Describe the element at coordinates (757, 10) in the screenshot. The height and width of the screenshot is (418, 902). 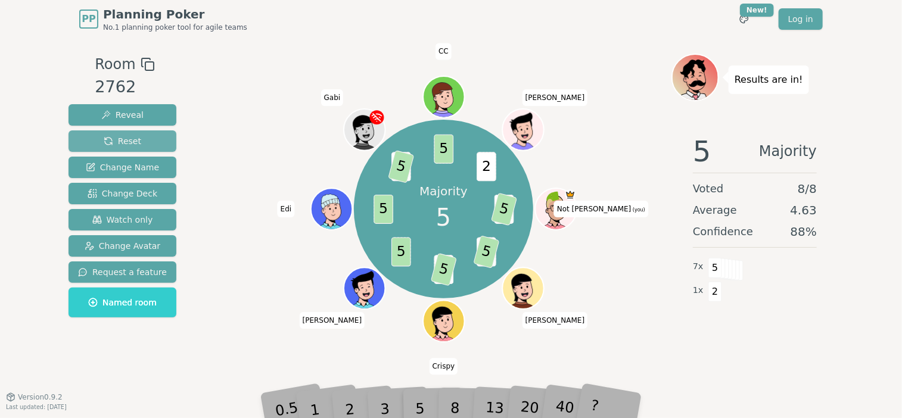
I see `div: New!` at that location.